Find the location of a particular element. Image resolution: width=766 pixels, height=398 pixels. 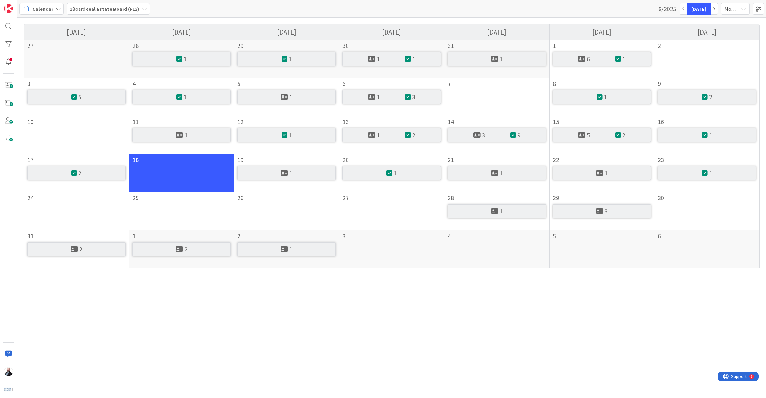

div: 14 is located at coordinates (451, 122).